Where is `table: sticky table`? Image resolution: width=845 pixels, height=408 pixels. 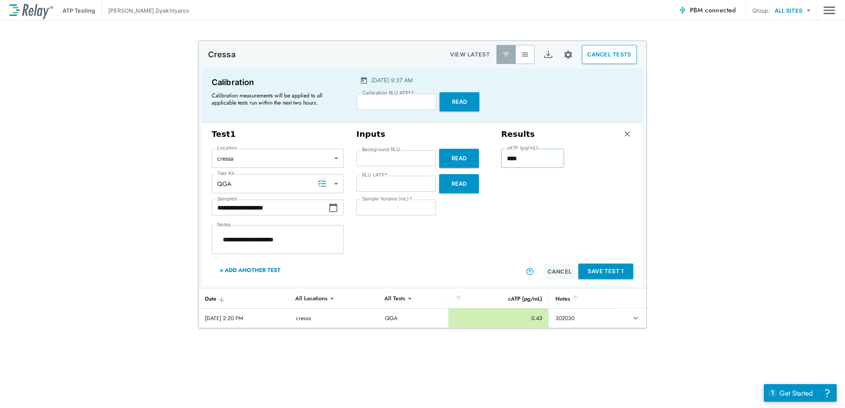 table: sticky table is located at coordinates (422, 309).